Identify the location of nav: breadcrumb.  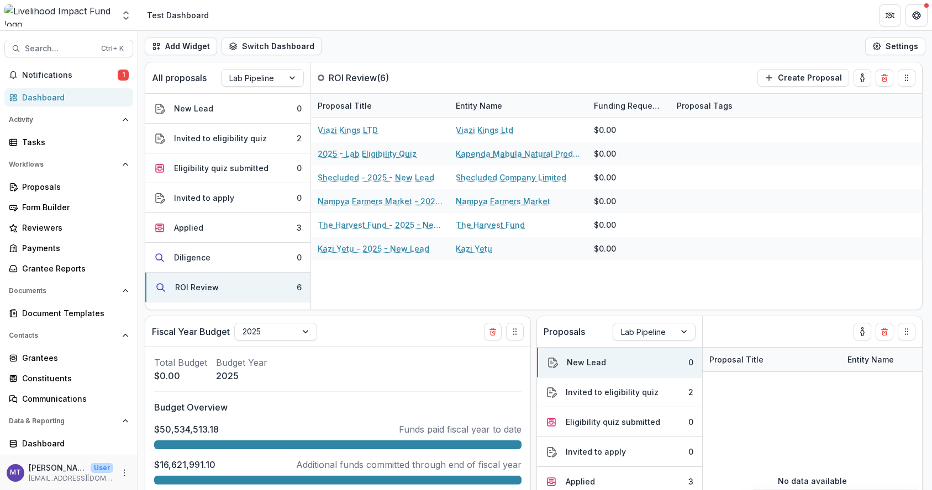
(178, 15).